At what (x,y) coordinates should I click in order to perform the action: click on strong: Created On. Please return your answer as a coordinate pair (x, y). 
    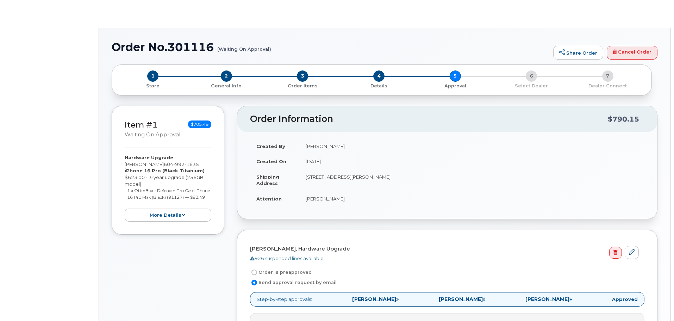
    Looking at the image, I should click on (271, 161).